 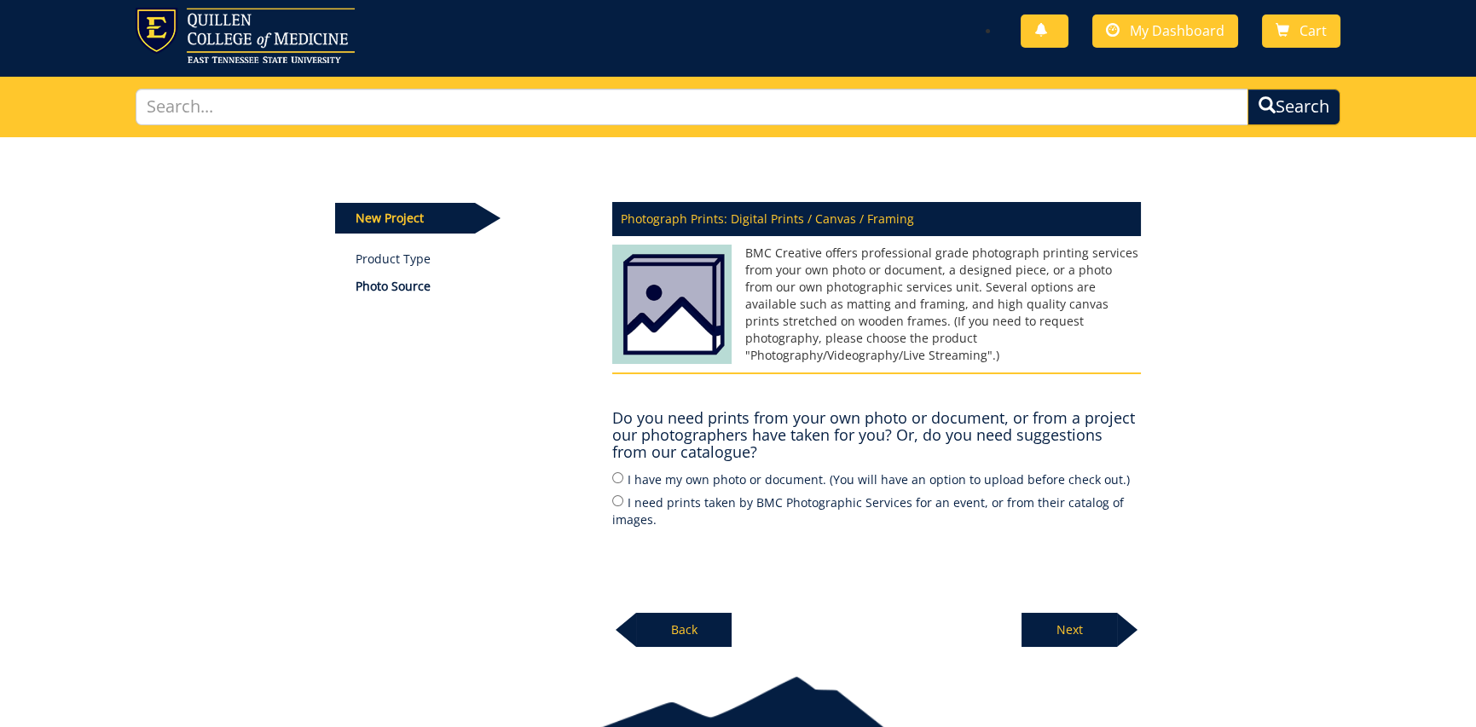 What do you see at coordinates (1176, 31) in the screenshot?
I see `span: My Dashboard` at bounding box center [1176, 31].